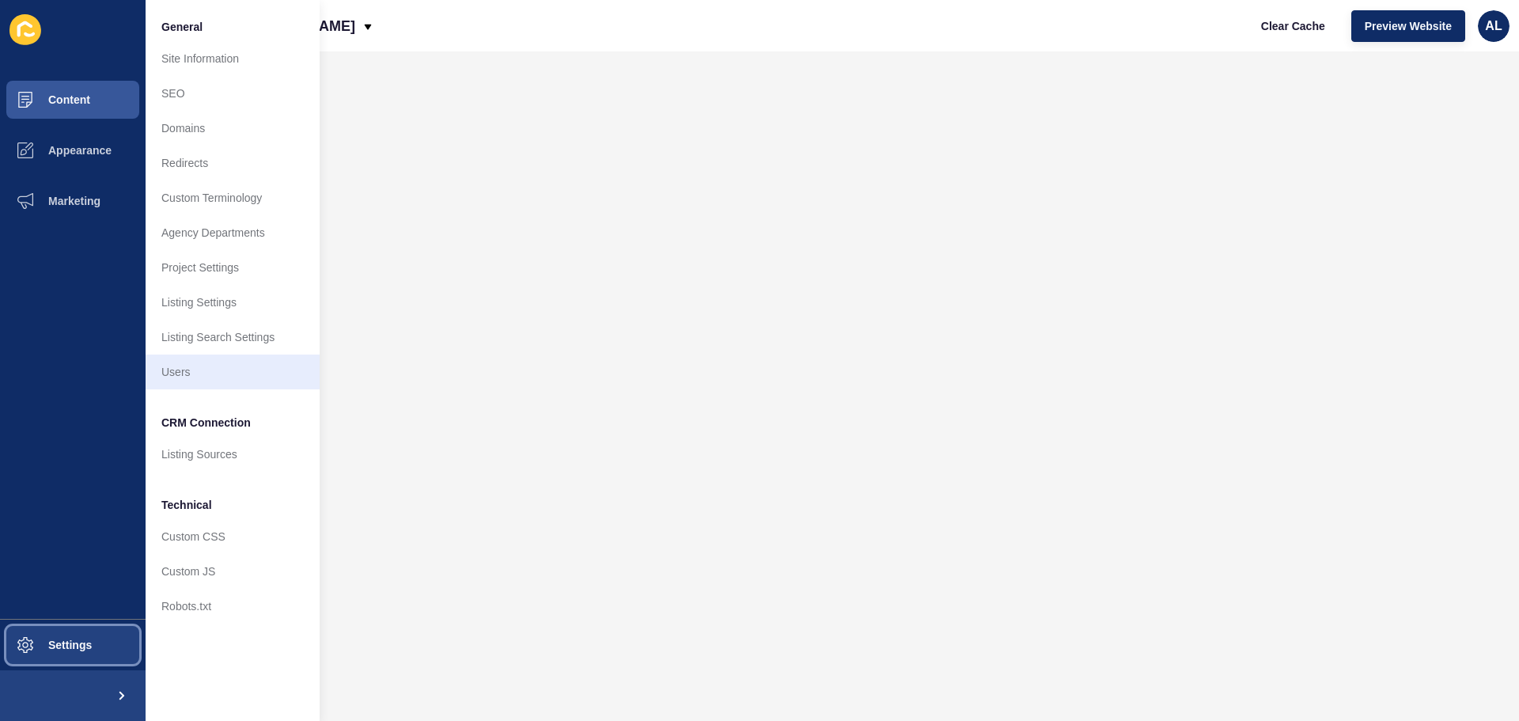  I want to click on a: Domains, so click(233, 128).